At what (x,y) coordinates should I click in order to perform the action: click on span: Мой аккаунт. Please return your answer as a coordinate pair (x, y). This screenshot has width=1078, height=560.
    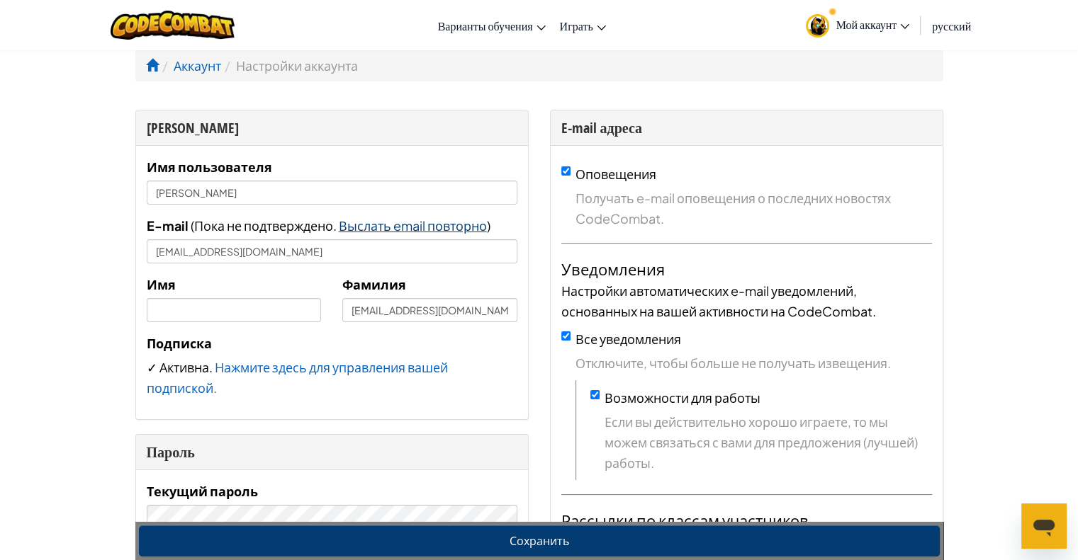
    Looking at the image, I should click on (873, 24).